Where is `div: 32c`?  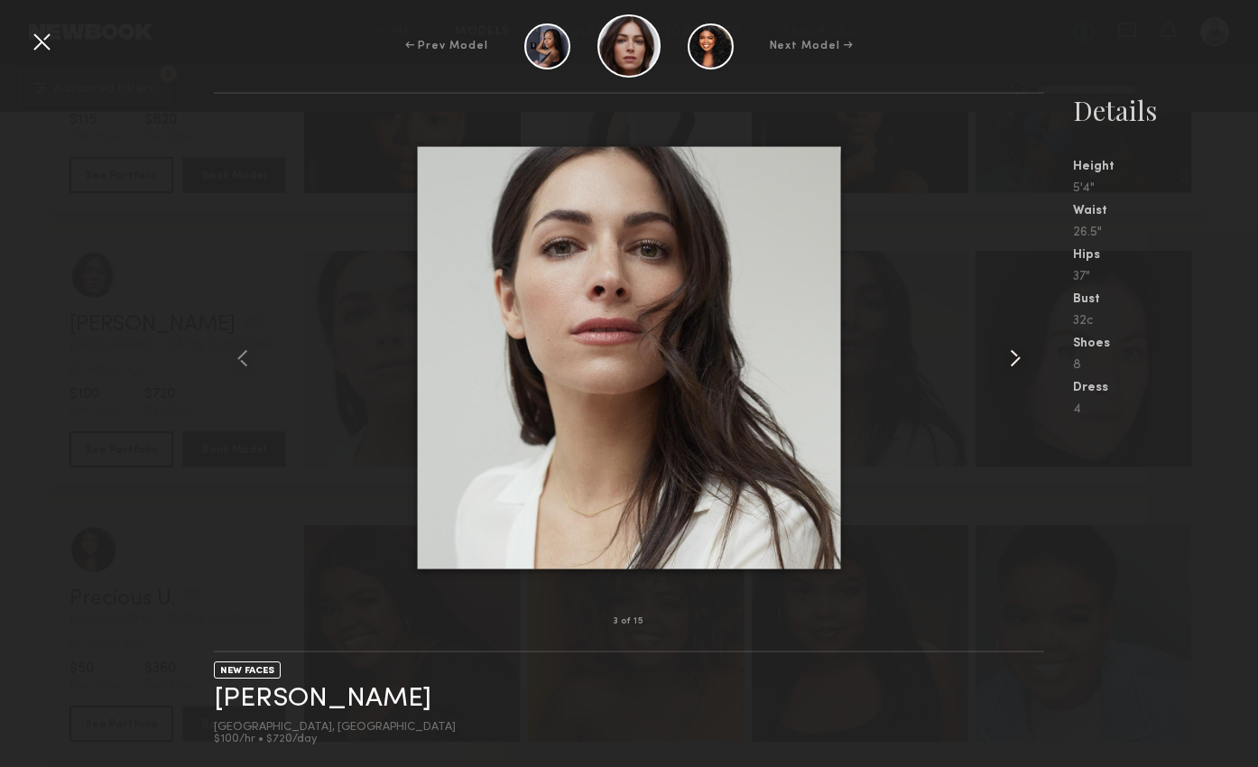 div: 32c is located at coordinates (1165, 321).